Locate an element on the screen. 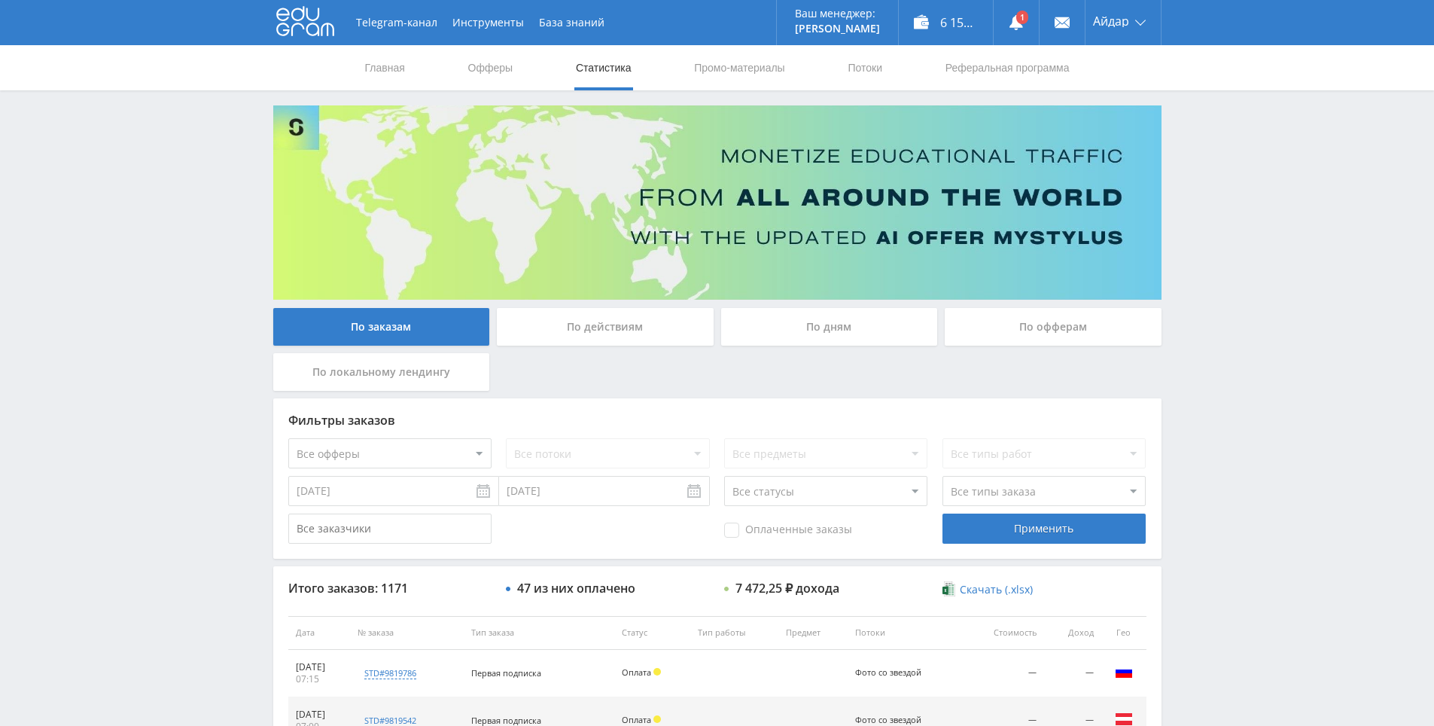 Image resolution: width=1434 pixels, height=726 pixels. p: Ваш менеджер: is located at coordinates (837, 14).